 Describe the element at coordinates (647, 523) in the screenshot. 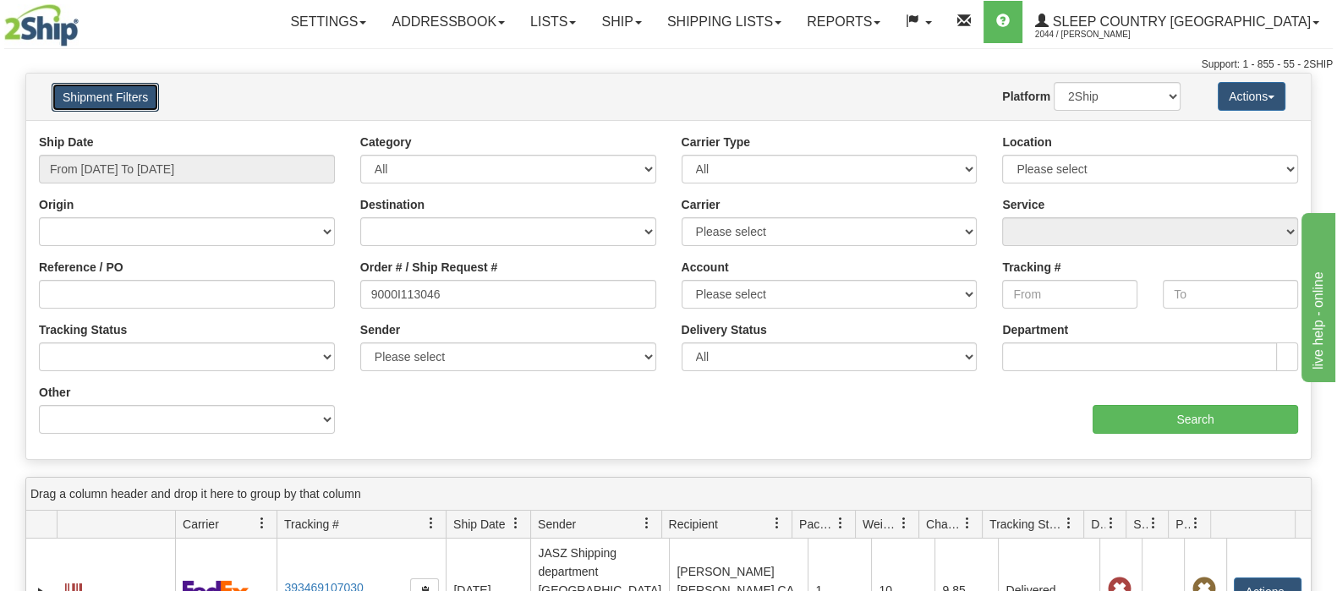

I see `a: Sender filter column settings` at that location.